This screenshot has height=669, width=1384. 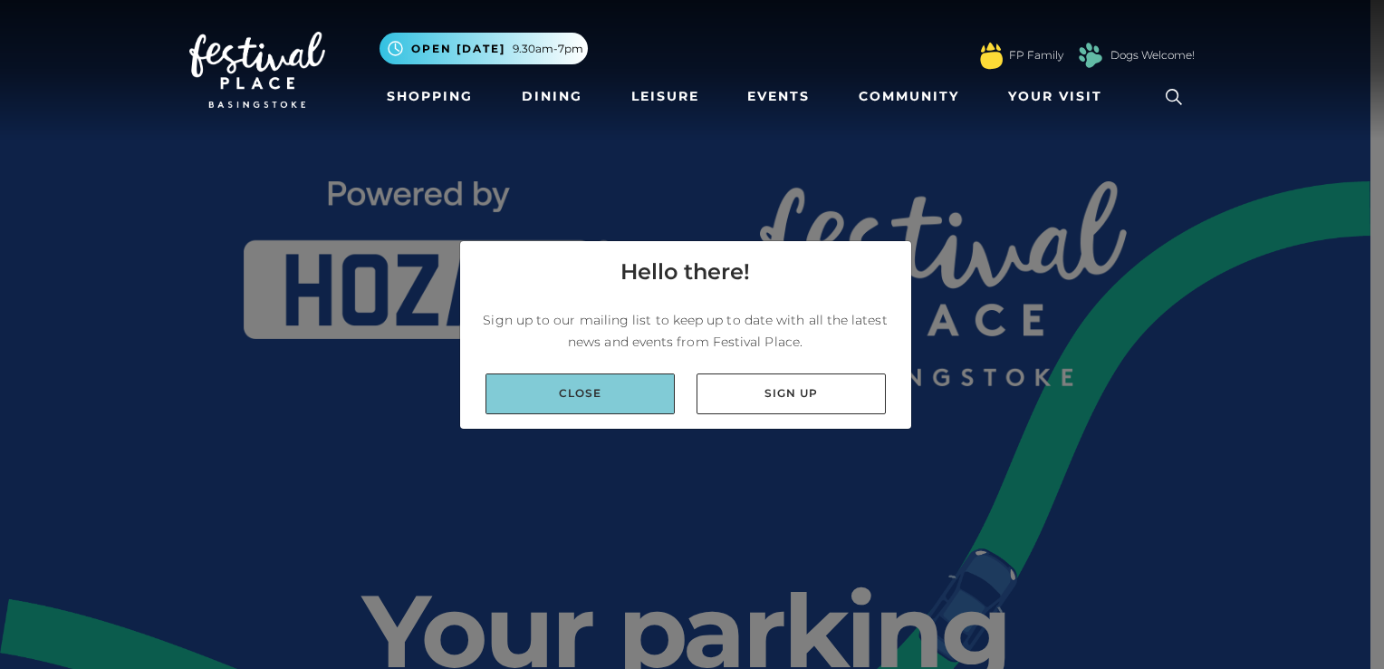 What do you see at coordinates (791, 393) in the screenshot?
I see `a: Sign up` at bounding box center [791, 393].